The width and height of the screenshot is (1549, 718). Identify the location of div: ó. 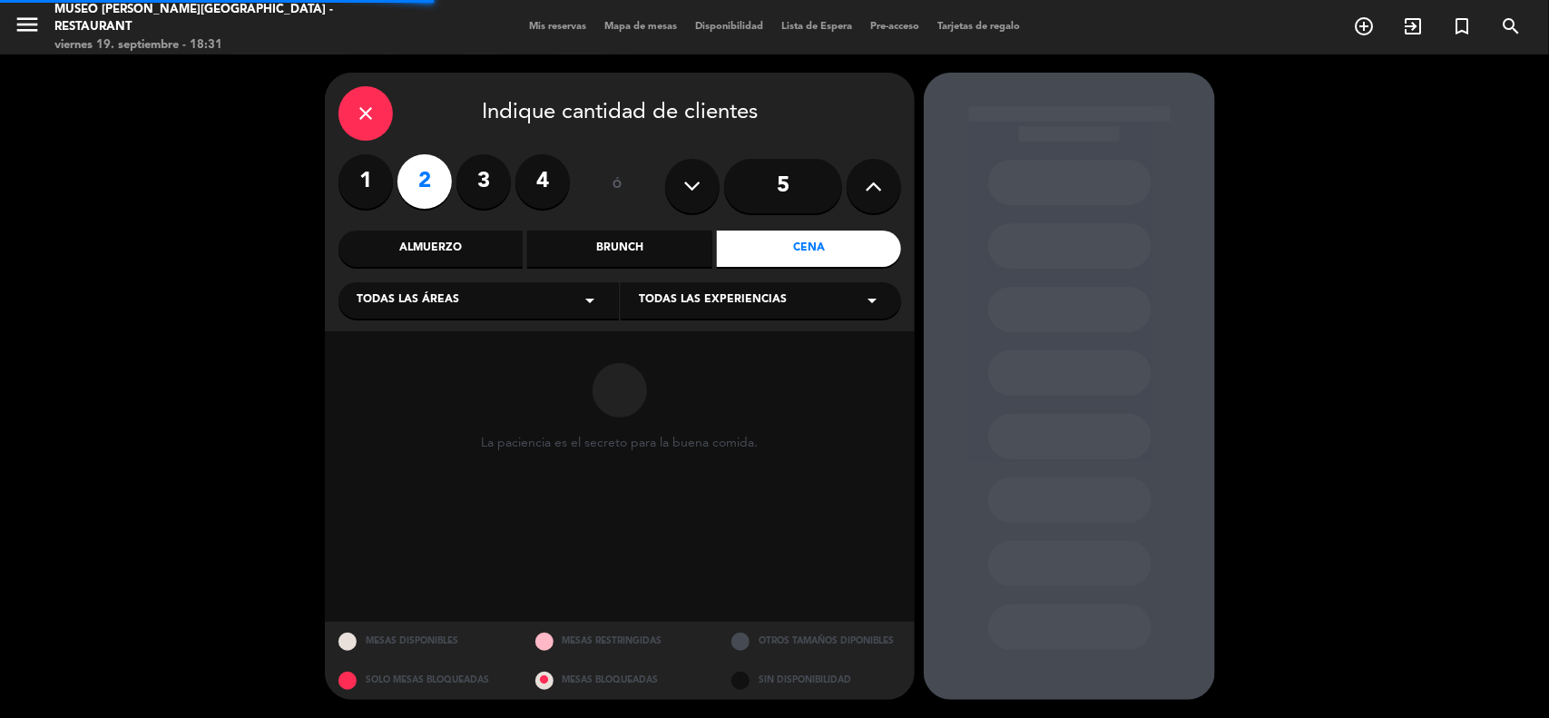
(617, 186).